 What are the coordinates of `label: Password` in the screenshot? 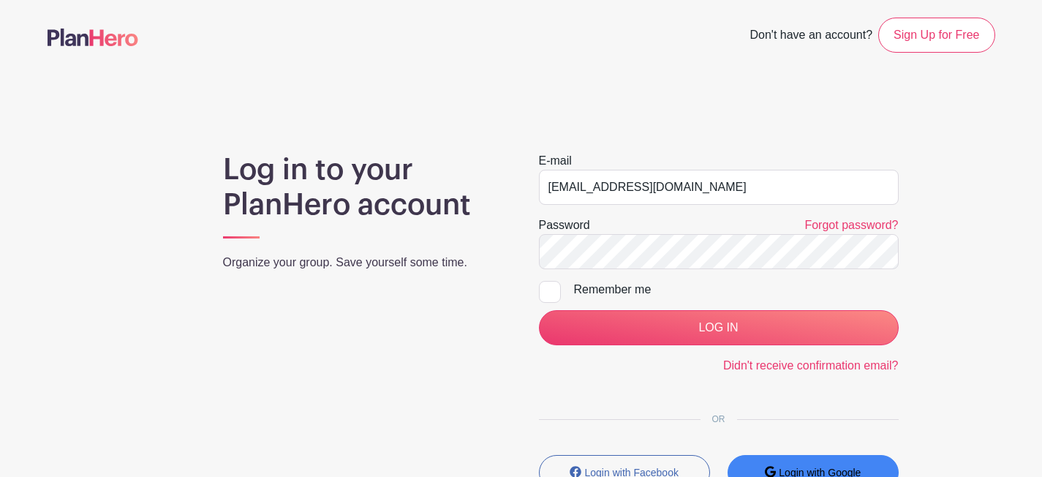 It's located at (564, 225).